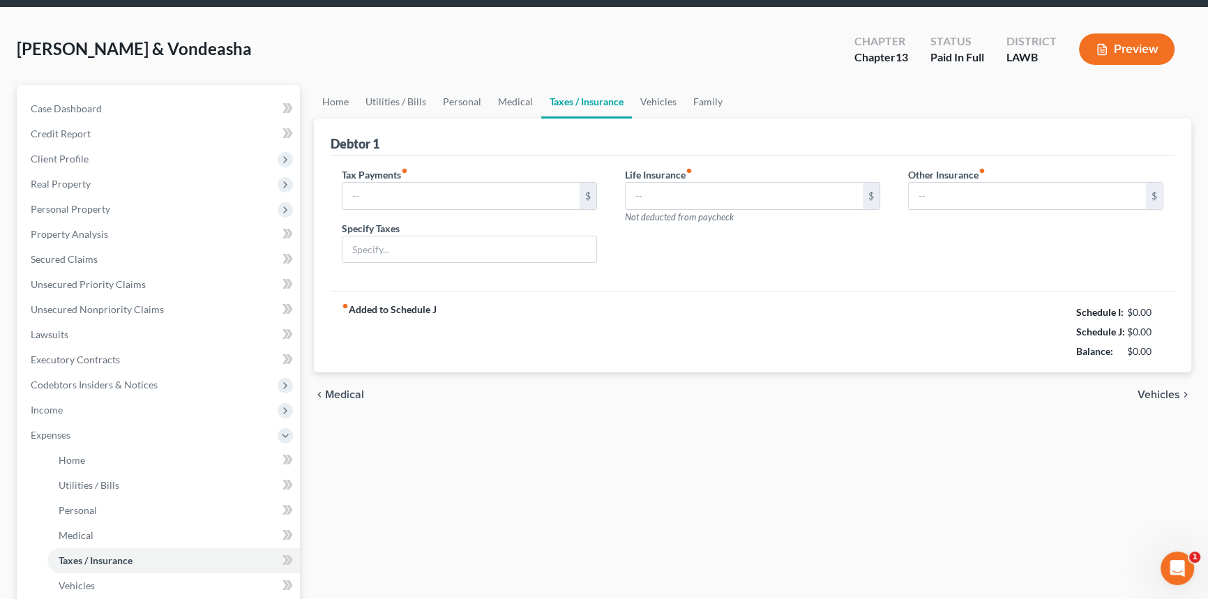 The width and height of the screenshot is (1208, 599). I want to click on strong: Added to Schedule J, so click(389, 332).